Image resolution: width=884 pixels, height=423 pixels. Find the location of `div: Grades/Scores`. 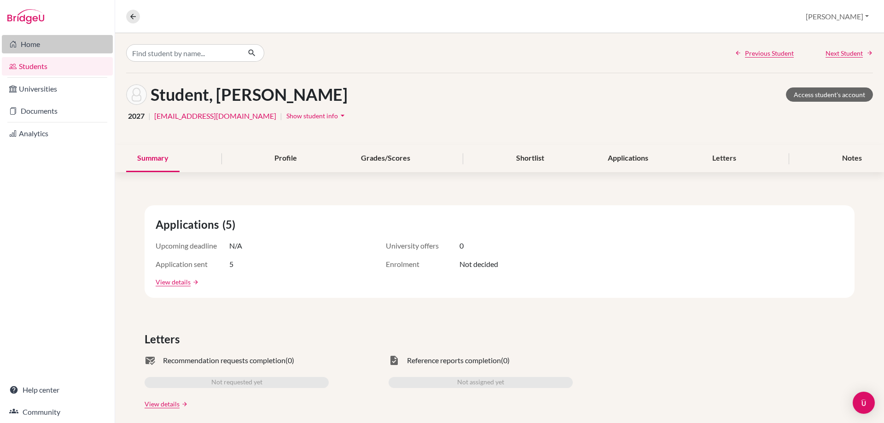

div: Grades/Scores is located at coordinates (385, 158).